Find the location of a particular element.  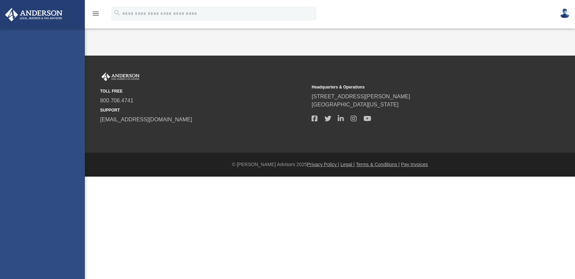

small: Headquarters & Operations is located at coordinates (415, 87).